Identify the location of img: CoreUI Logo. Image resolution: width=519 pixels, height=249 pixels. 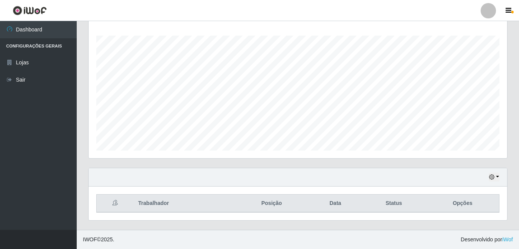
(30, 10).